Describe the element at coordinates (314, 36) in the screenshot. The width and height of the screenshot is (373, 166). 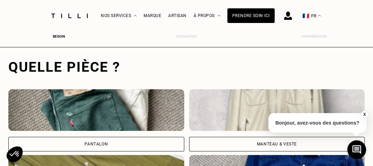
I see `div: Confirmation` at that location.